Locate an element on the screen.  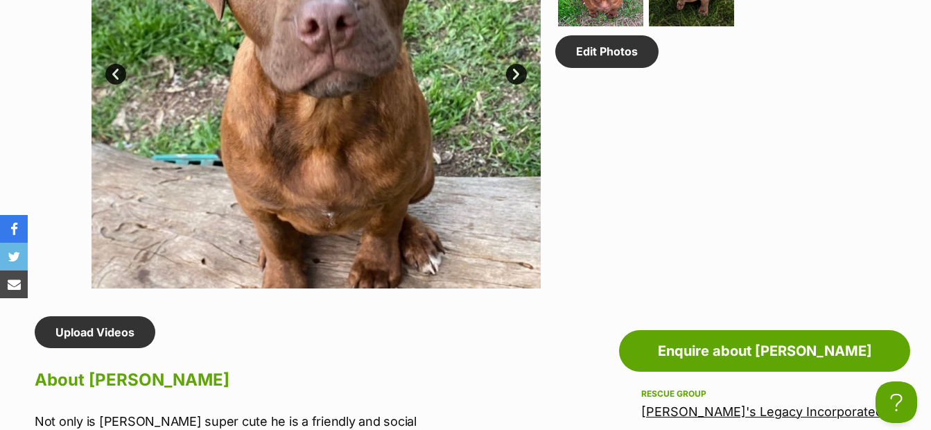
a: Prev is located at coordinates (116, 74).